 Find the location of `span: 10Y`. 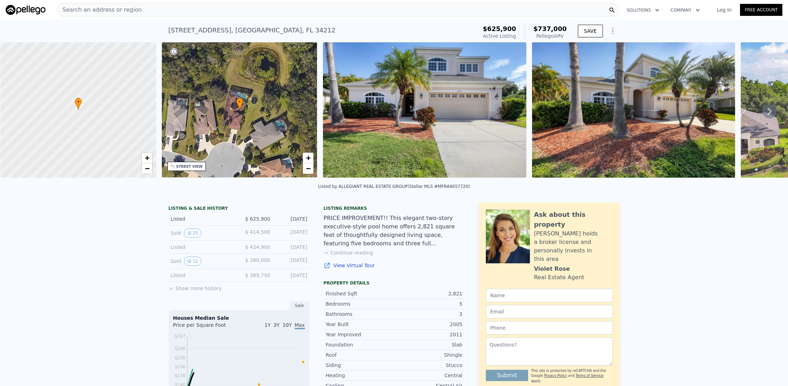

span: 10Y is located at coordinates (287, 325).